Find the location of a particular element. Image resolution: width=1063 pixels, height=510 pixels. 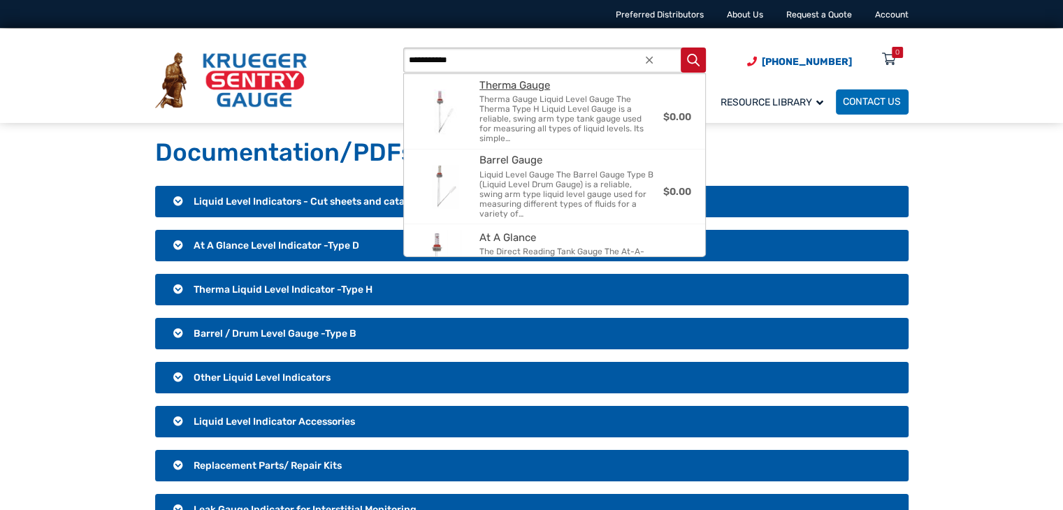

span: At A Glance is located at coordinates (571, 238).